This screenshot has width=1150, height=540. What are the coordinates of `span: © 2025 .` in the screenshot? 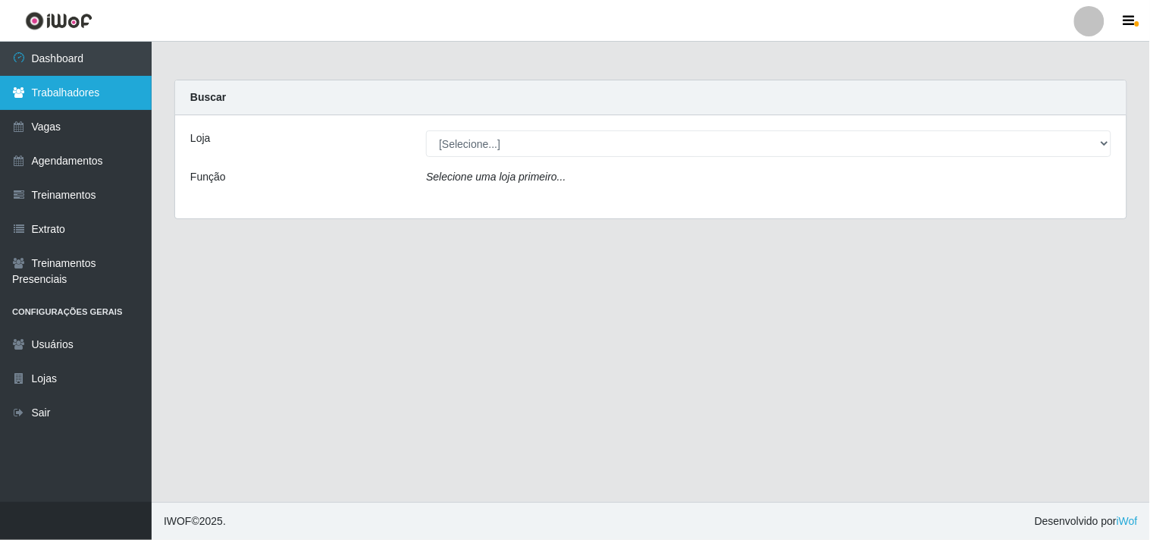 It's located at (195, 521).